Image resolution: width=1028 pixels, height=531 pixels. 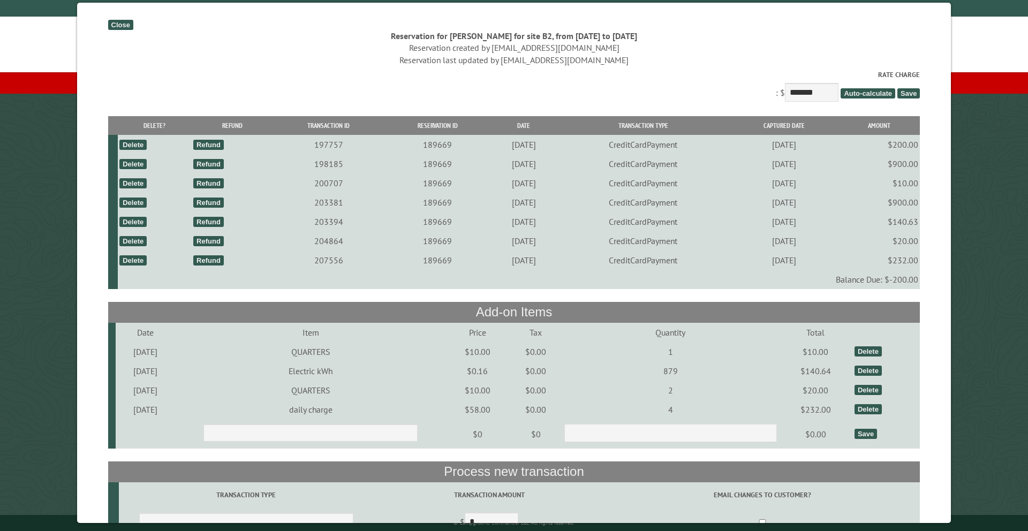 I want to click on td: 198185, so click(x=329, y=164).